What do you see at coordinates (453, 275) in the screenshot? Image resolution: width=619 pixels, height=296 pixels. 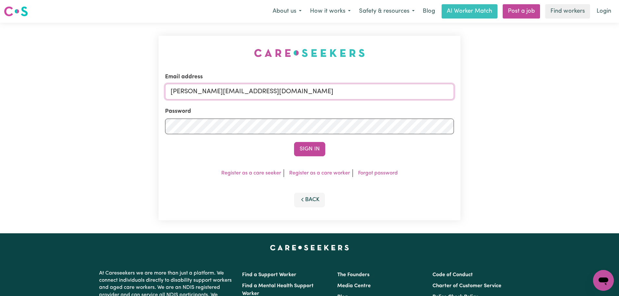 I see `a: Code of Conduct` at bounding box center [453, 275].